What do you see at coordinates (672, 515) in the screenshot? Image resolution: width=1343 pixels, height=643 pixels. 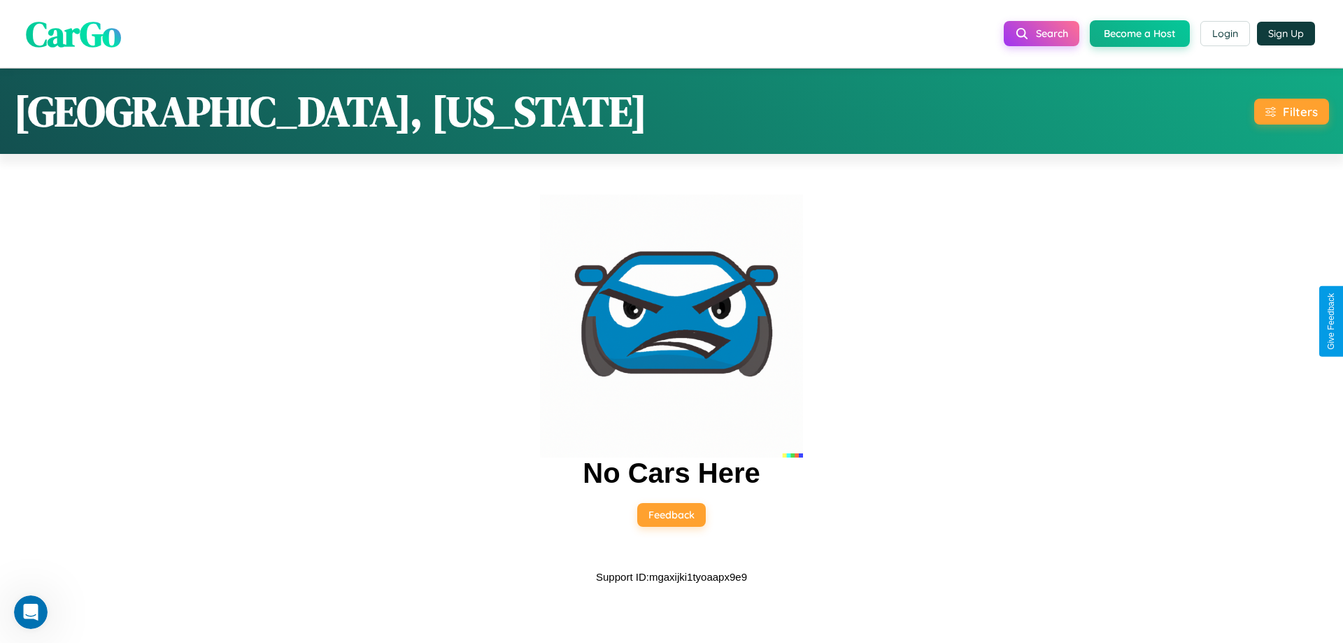 I see `button: Feedback` at bounding box center [672, 515].